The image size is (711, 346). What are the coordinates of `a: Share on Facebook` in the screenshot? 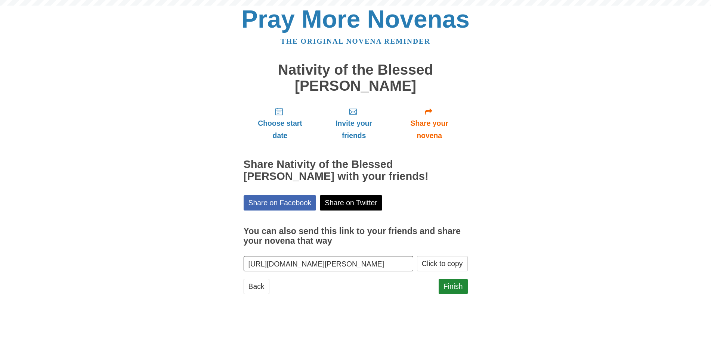 It's located at (280, 203).